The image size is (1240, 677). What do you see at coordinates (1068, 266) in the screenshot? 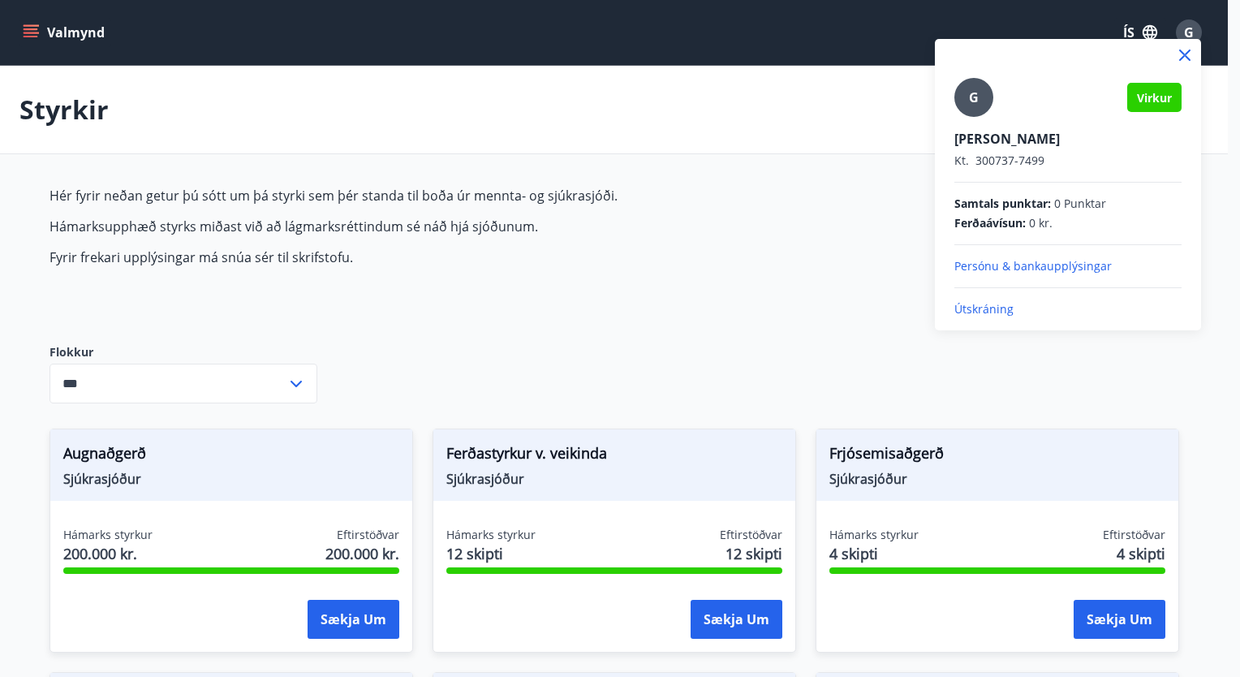
I see `p: Persónu & bankaupplýsingar` at bounding box center [1068, 266].